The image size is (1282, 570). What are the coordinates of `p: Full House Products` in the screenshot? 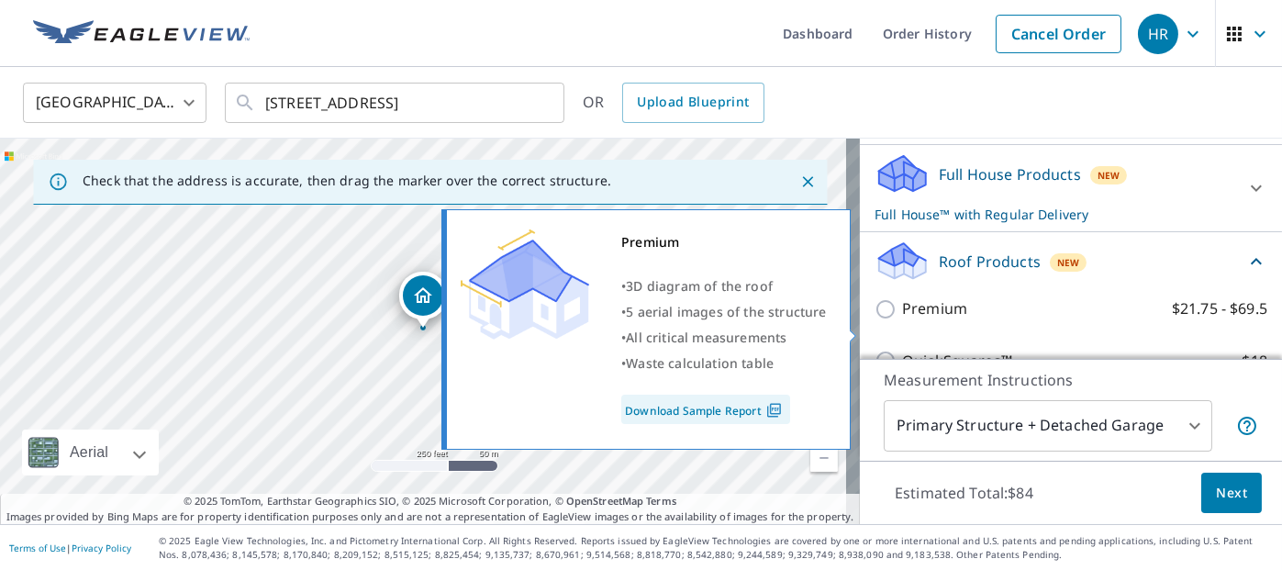 It's located at (1010, 174).